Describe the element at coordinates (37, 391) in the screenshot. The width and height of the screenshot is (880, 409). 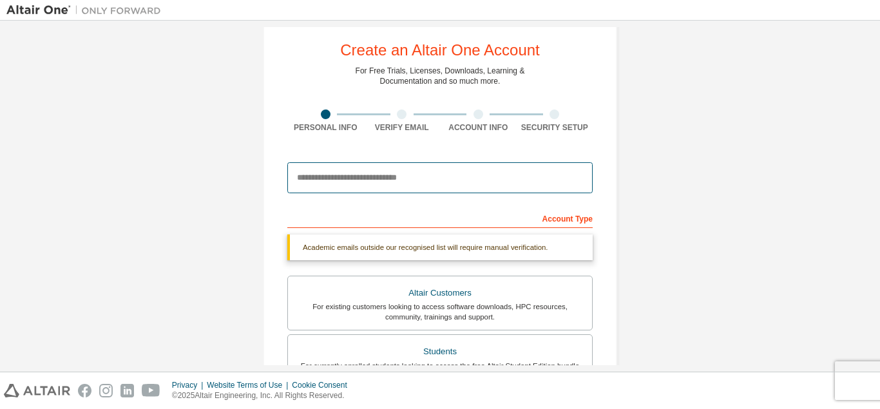
I see `img: altair_logo.svg` at that location.